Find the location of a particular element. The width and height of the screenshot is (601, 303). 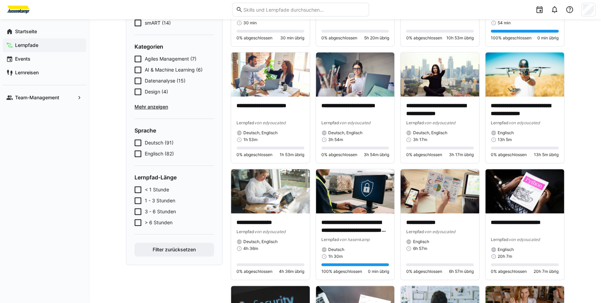

span: Mehr anzeigen is located at coordinates (174, 107).